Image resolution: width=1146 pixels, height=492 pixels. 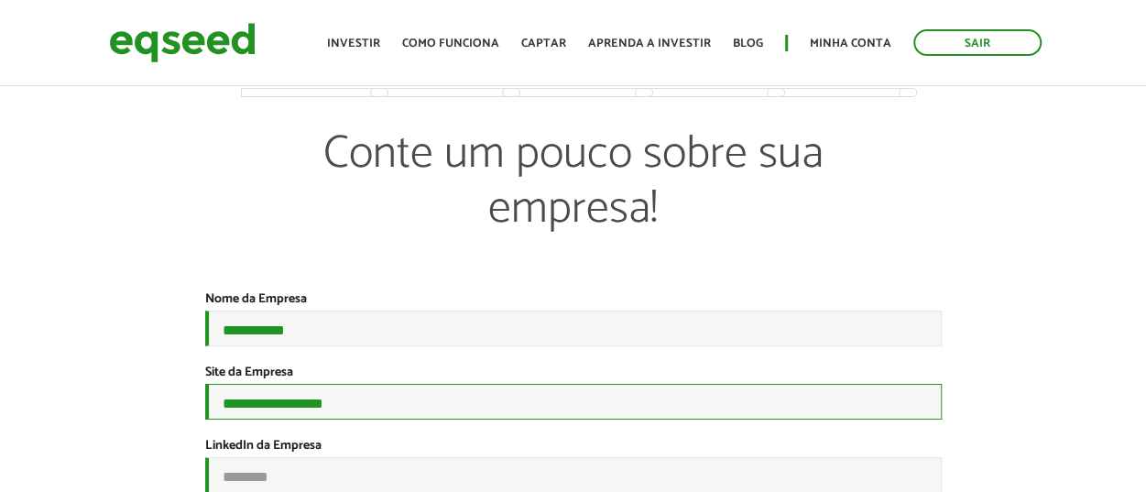 What do you see at coordinates (543, 43) in the screenshot?
I see `a: Captar` at bounding box center [543, 43].